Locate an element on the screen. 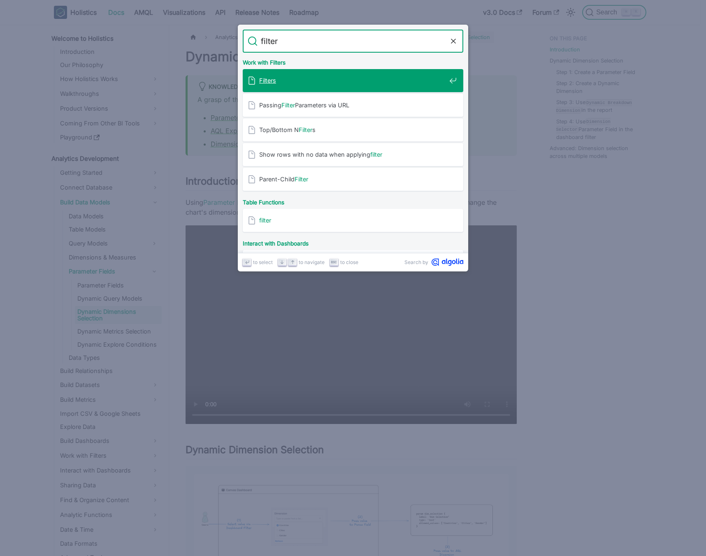 This screenshot has height=556, width=706. svg: Enter key is located at coordinates (247, 262).